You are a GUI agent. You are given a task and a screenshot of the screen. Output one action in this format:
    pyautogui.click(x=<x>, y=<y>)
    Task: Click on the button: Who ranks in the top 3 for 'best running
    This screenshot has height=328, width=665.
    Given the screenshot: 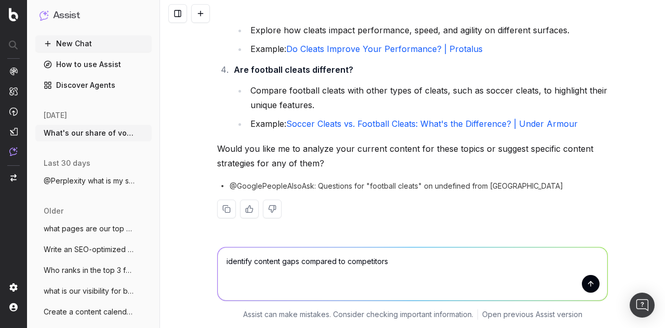 What is the action you would take?
    pyautogui.click(x=93, y=270)
    